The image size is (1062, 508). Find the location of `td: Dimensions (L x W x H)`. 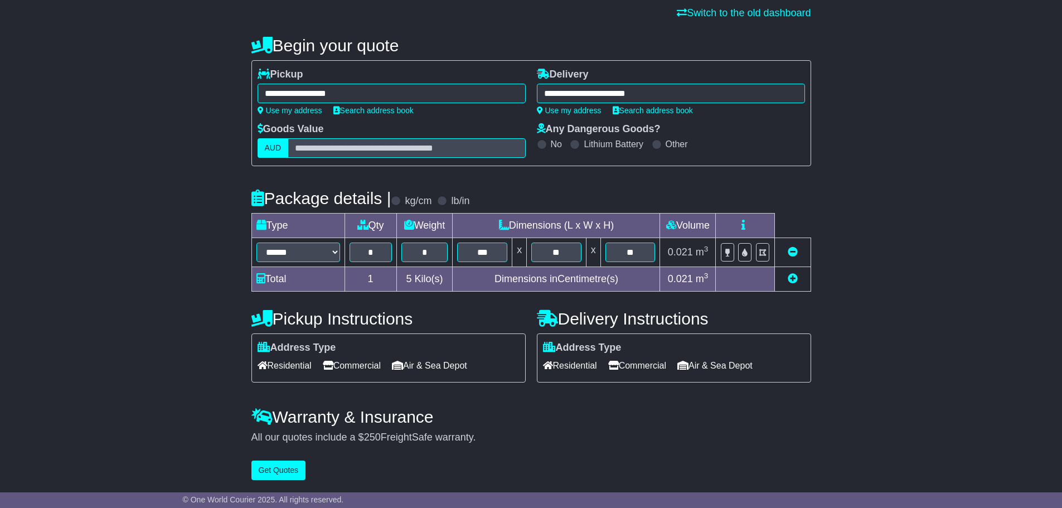

td: Dimensions (L x W x H) is located at coordinates (556, 226).